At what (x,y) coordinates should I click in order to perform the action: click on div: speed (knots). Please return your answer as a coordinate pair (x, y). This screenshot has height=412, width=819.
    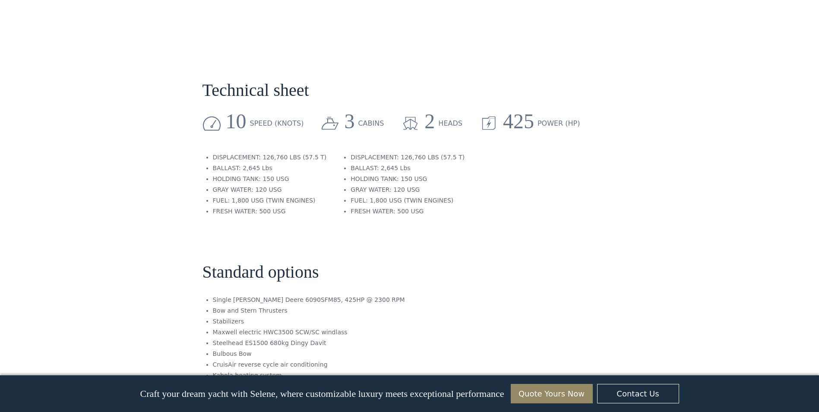
    Looking at the image, I should click on (277, 123).